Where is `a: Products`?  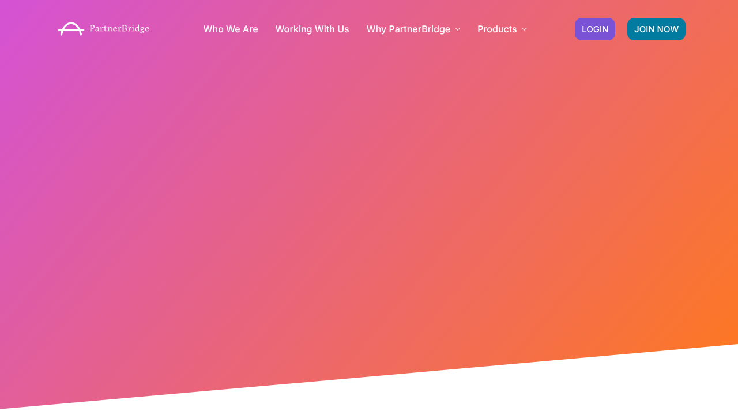 a: Products is located at coordinates (501, 29).